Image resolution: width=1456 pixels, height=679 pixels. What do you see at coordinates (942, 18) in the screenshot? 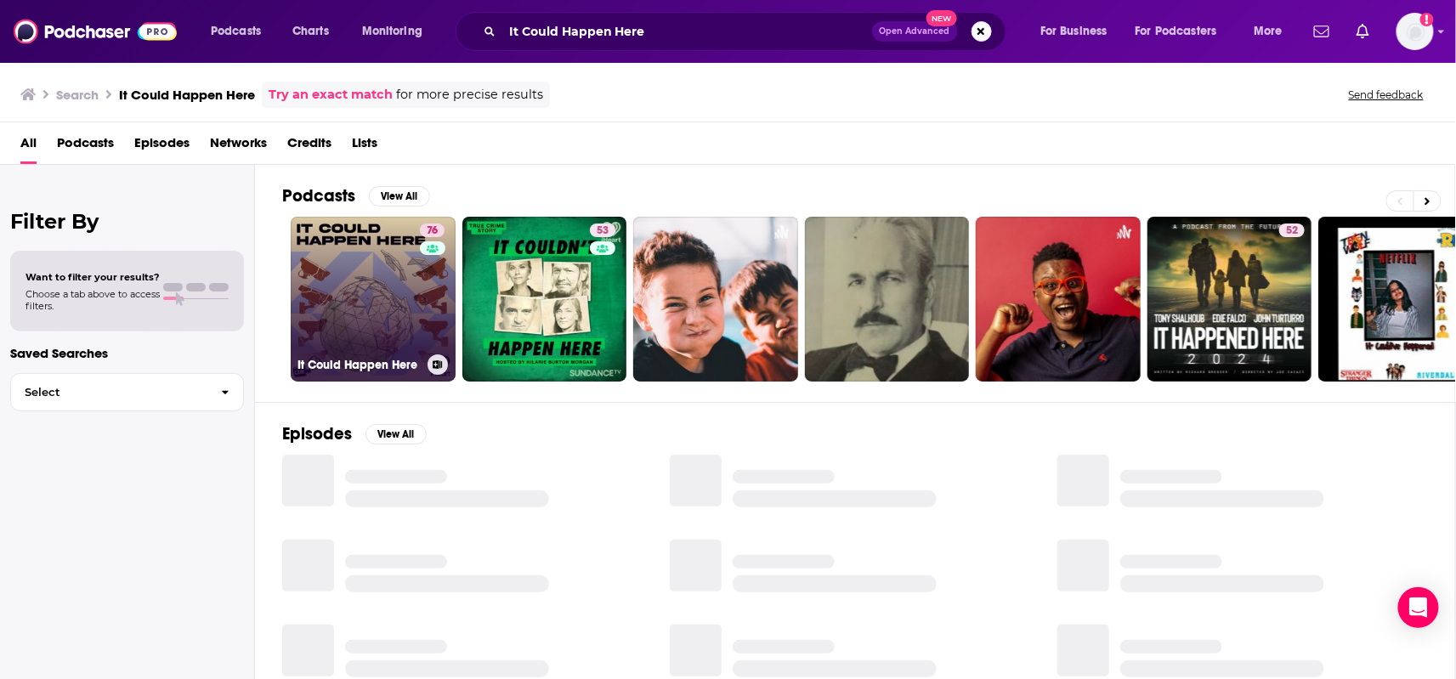
I see `span: New` at bounding box center [942, 18].